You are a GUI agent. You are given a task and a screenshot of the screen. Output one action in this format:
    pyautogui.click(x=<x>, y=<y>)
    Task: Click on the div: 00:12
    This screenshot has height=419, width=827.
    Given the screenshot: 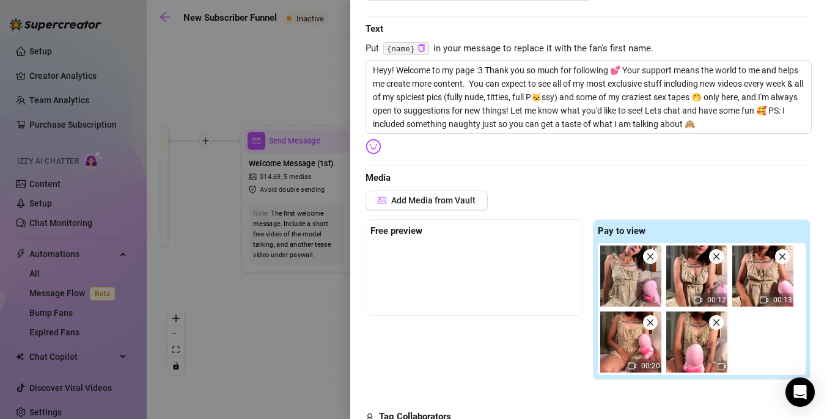 What is the action you would take?
    pyautogui.click(x=697, y=276)
    